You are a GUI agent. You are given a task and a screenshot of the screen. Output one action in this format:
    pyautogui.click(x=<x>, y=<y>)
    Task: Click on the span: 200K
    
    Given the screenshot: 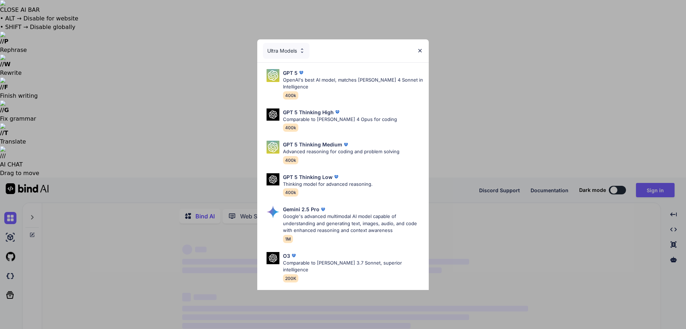 What is the action you would take?
    pyautogui.click(x=291, y=278)
    